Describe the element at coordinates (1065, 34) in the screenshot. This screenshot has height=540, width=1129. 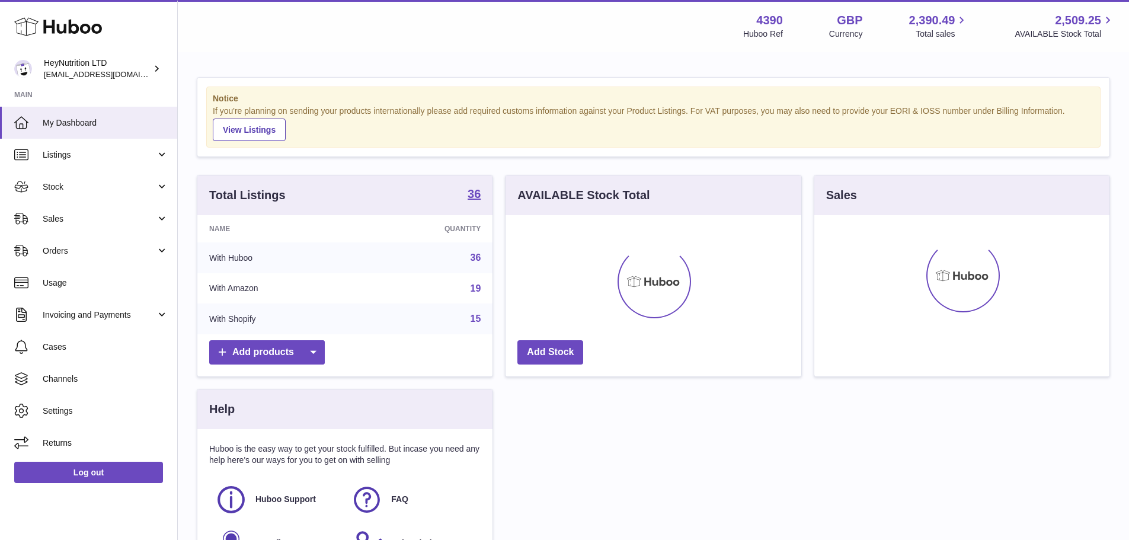
I see `span: AVAILABLE Stock Total` at that location.